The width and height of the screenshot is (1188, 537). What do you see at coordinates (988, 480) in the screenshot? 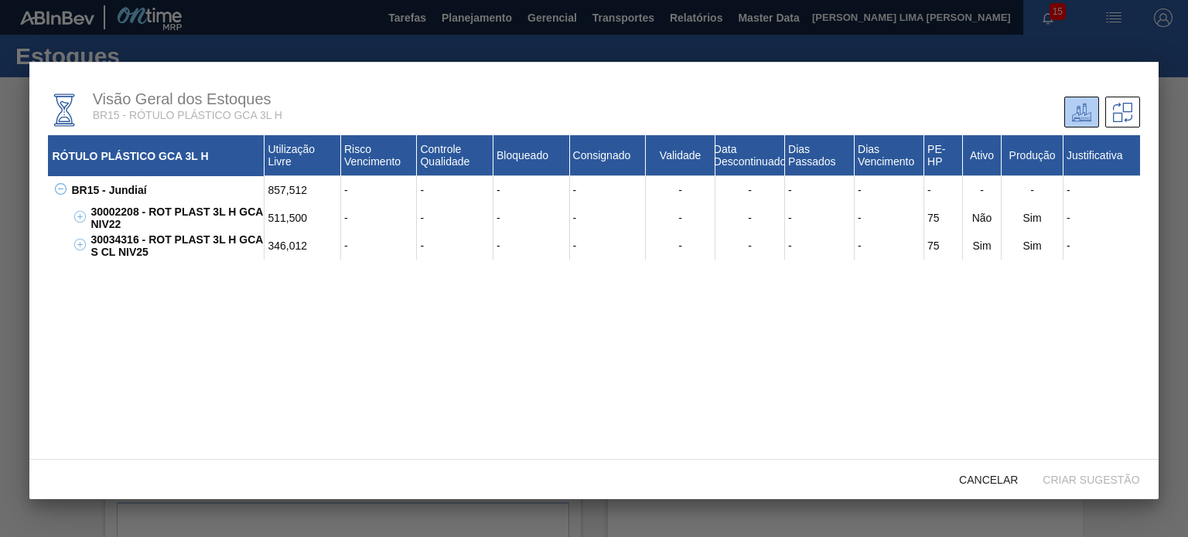
I see `span: Cancelar` at bounding box center [988, 480].